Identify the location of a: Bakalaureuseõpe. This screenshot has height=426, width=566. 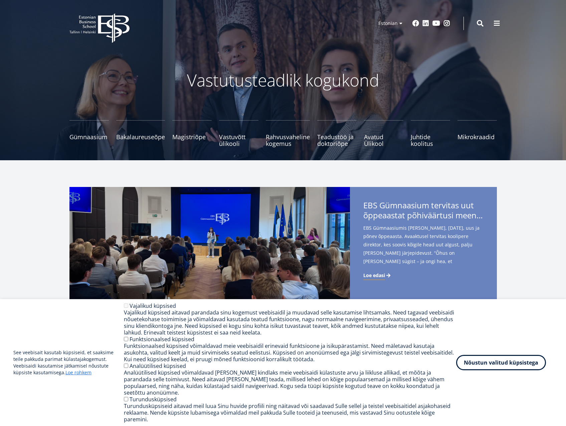
(140, 133).